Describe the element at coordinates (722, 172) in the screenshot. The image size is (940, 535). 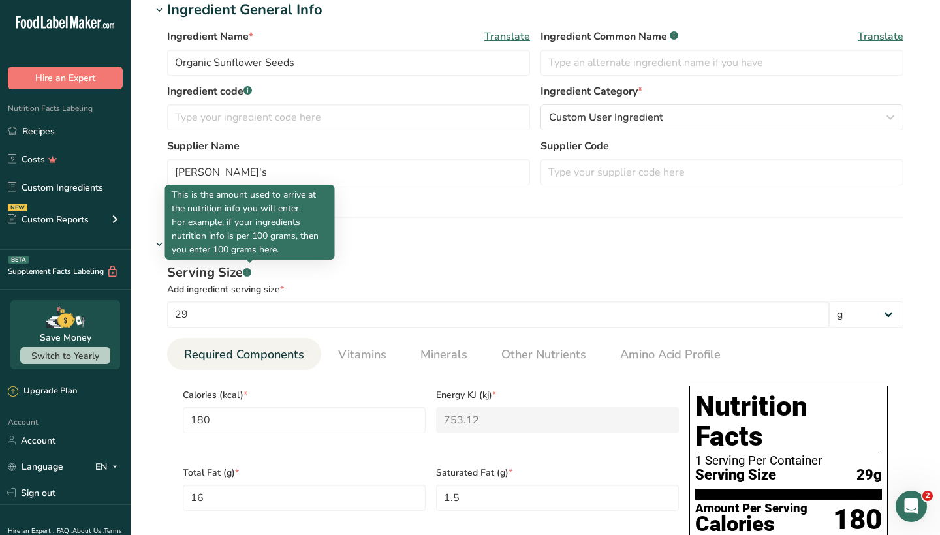
I see `input: Type your supplier code here` at that location.